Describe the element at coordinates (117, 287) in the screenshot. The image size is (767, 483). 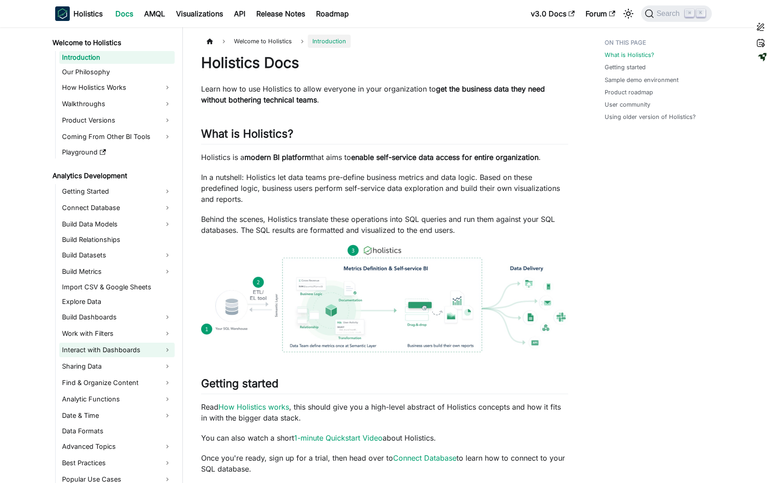
I see `a: Import CSV & Google Sheets` at that location.